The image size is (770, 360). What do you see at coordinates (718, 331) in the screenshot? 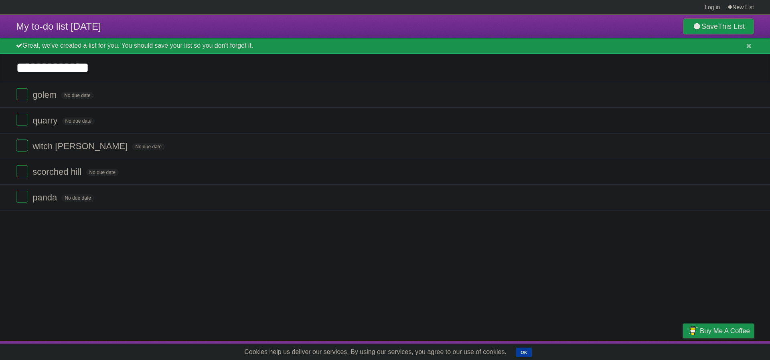
I see `a: Buy me a coffee` at bounding box center [718, 331].